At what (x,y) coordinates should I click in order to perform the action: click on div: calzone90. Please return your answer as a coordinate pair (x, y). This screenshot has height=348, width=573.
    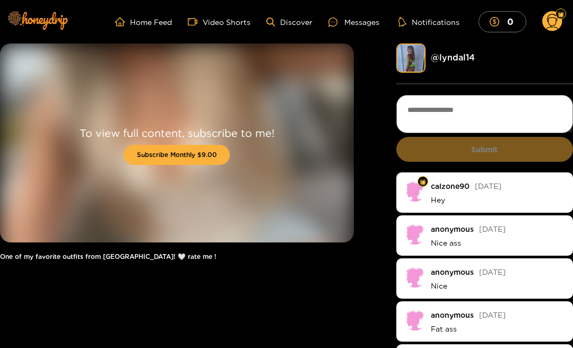
    Looking at the image, I should click on (450, 186).